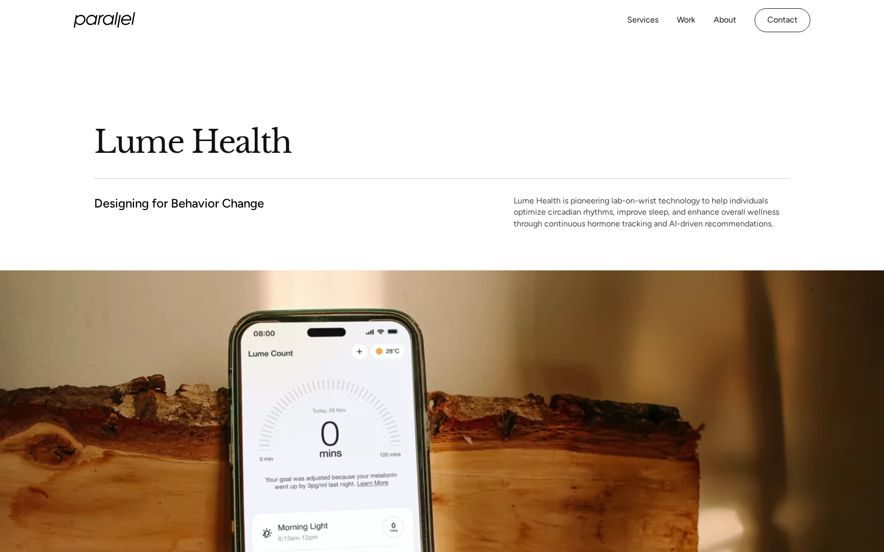  What do you see at coordinates (652, 212) in the screenshot?
I see `p: Lume Health is pioneering lab-on-wrist technology to help individuals optimize circadian rhythms,...` at bounding box center [652, 212].